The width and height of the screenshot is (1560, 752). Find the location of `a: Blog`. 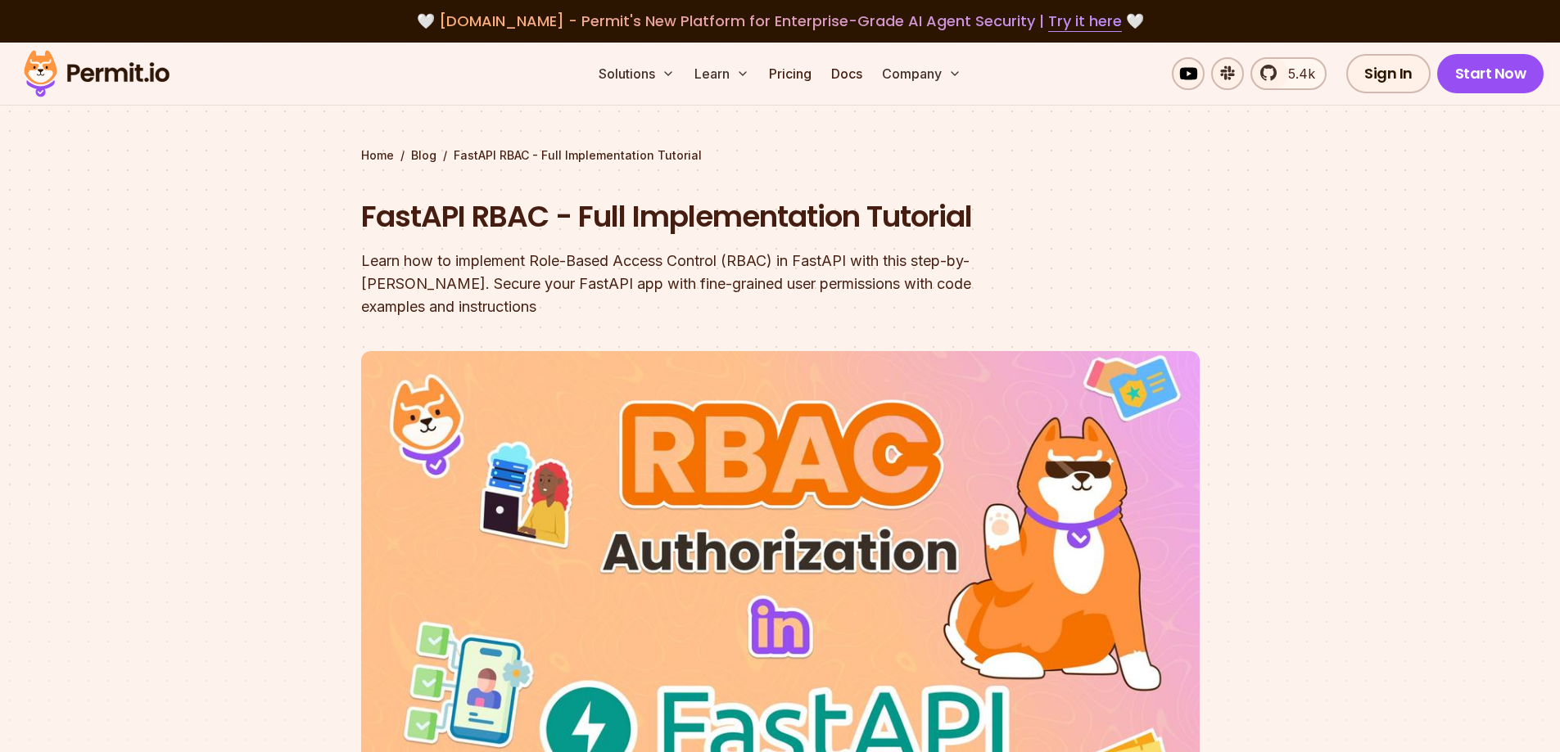

a: Blog is located at coordinates (423, 156).